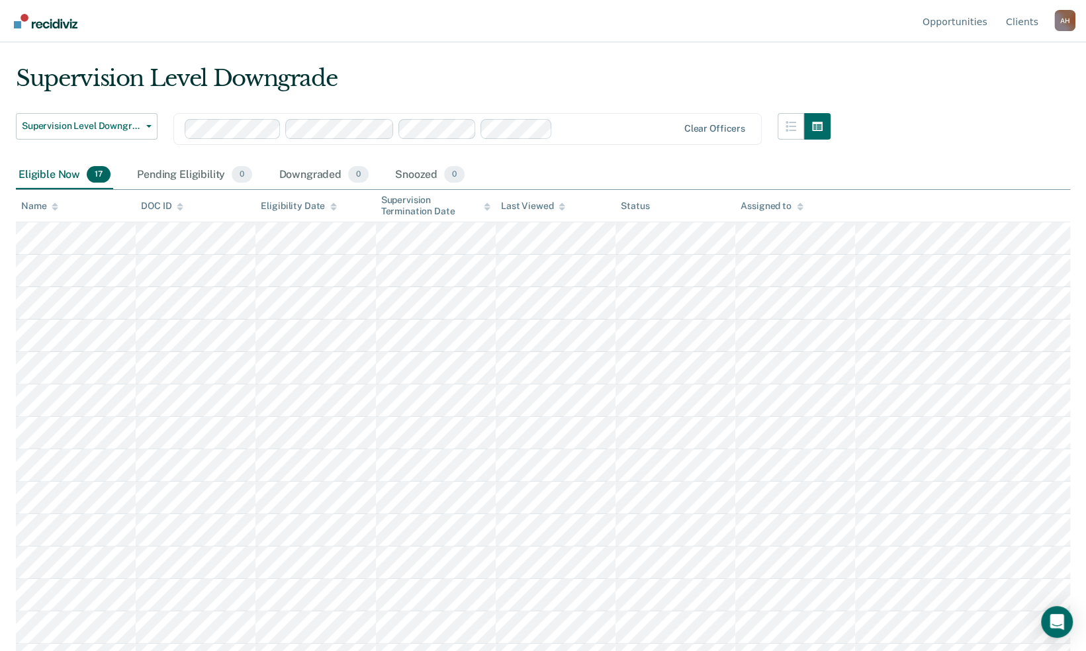  Describe the element at coordinates (423, 83) in the screenshot. I see `div: Supervision Level Downgrade` at that location.